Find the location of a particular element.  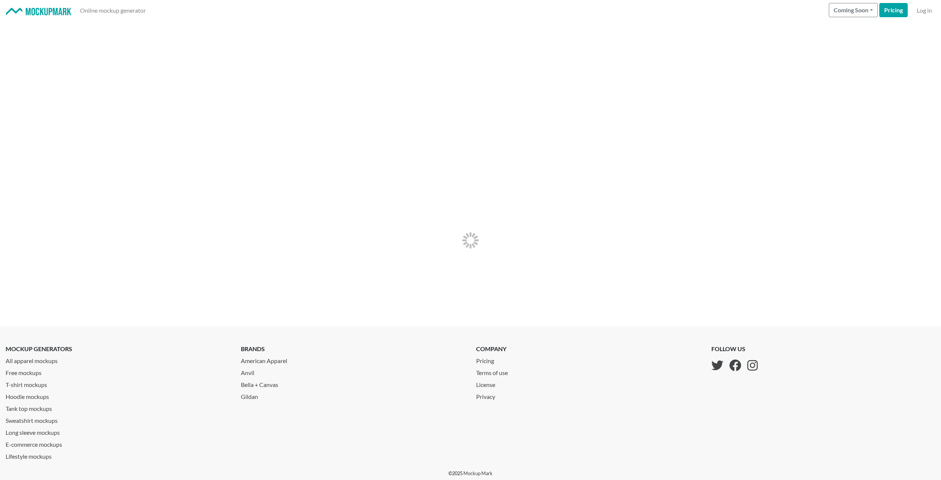

a: Hoodie mockups is located at coordinates (117, 396).